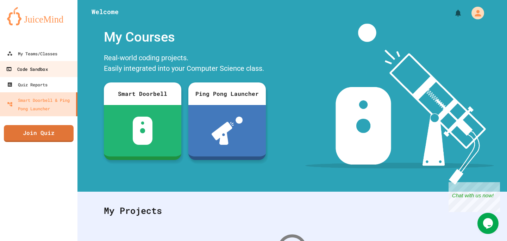 This screenshot has height=241, width=507. What do you see at coordinates (475, 13) in the screenshot?
I see `div: My Account` at bounding box center [475, 13].